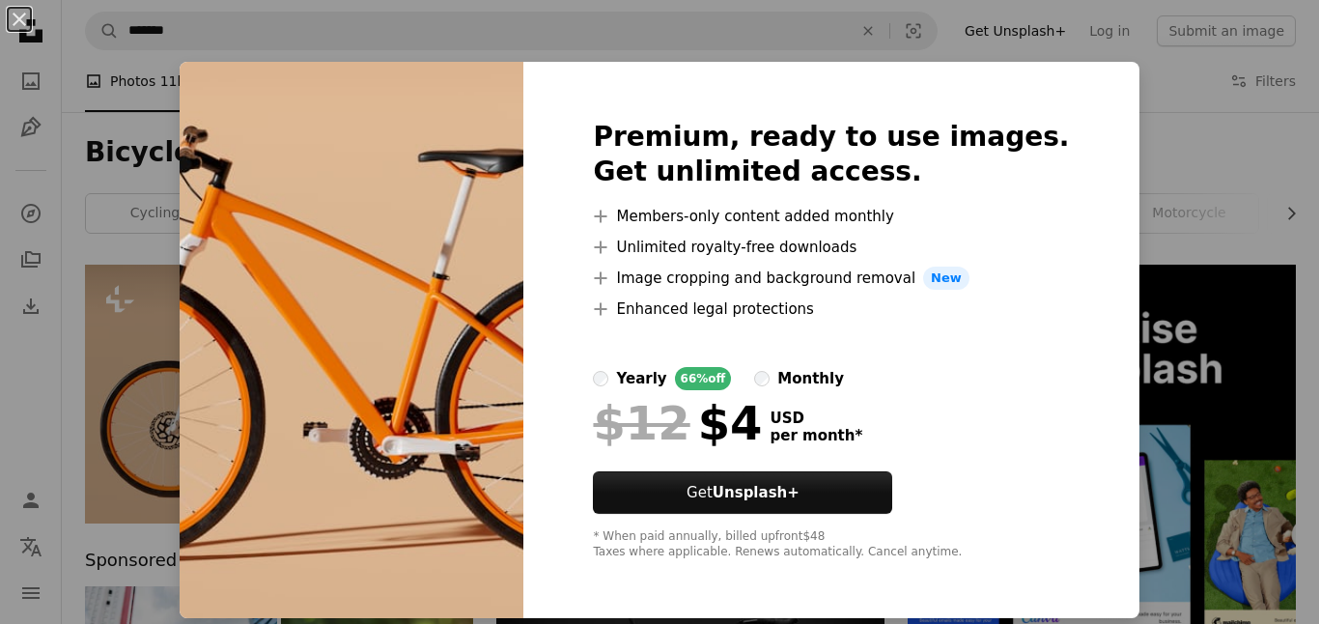 The height and width of the screenshot is (624, 1319). What do you see at coordinates (946, 278) in the screenshot?
I see `span: New` at bounding box center [946, 278].